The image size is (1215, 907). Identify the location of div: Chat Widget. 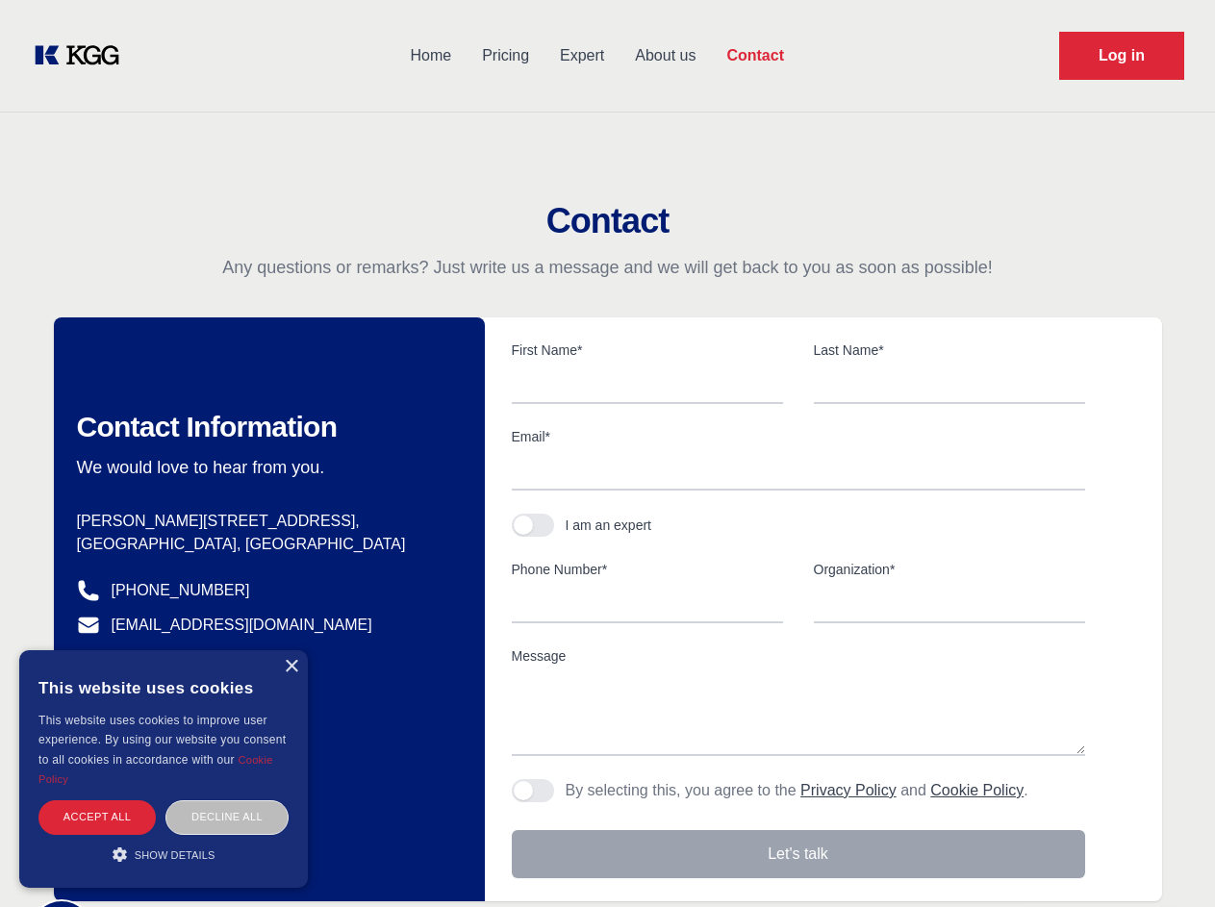
(1167, 861).